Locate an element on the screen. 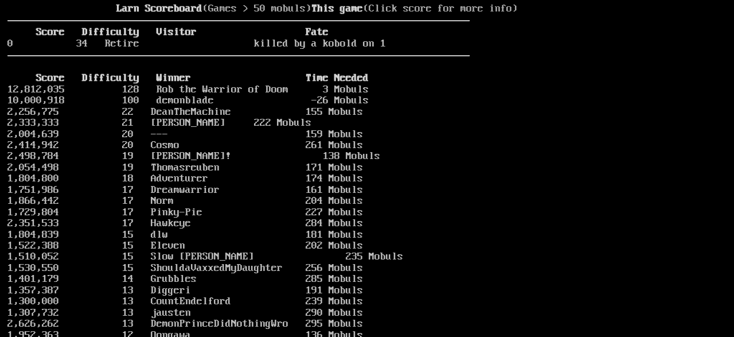 This screenshot has height=337, width=734. a: 2,054,498 19 Thomasreuben 171 Mobuls is located at coordinates (185, 167).